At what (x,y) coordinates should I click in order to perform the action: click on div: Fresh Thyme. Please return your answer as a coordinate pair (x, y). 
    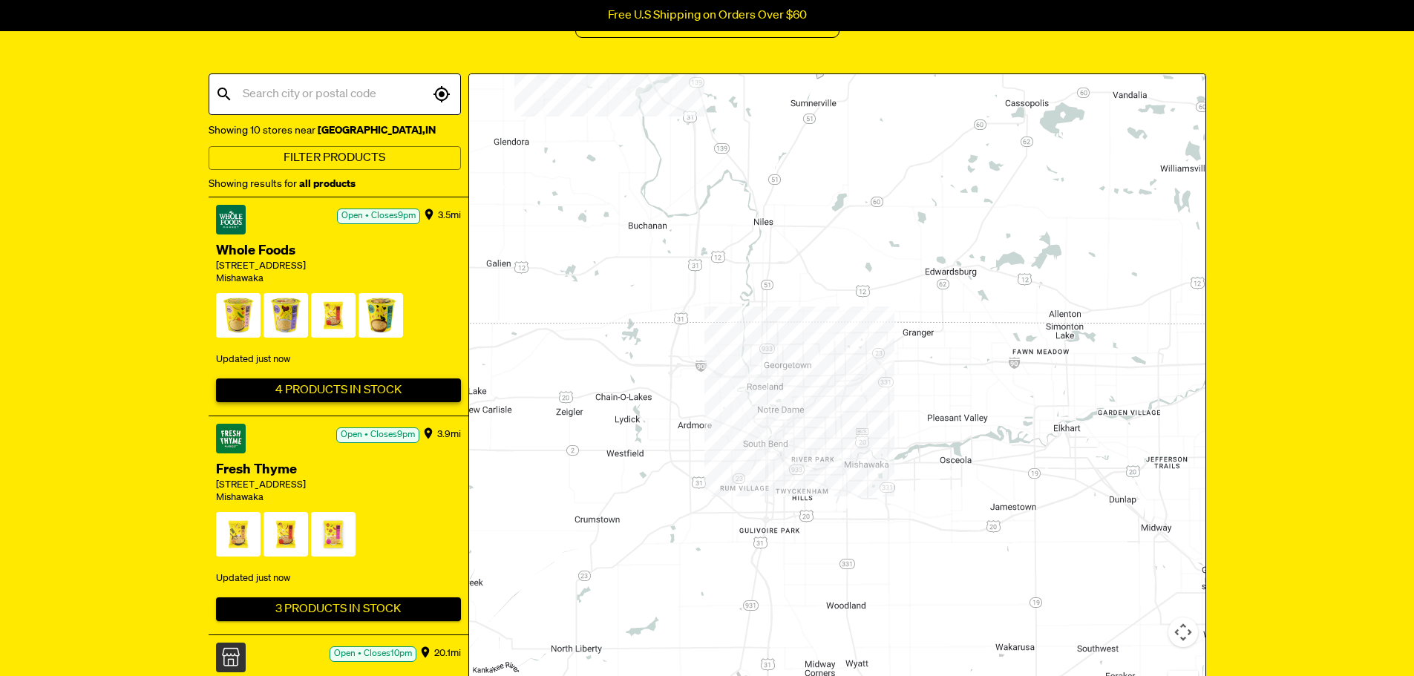
    Looking at the image, I should click on (339, 470).